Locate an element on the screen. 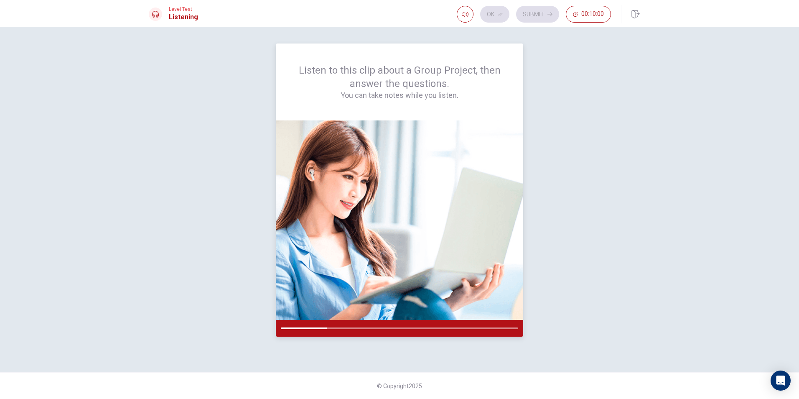 The height and width of the screenshot is (399, 799). h1: Listening is located at coordinates (183, 17).